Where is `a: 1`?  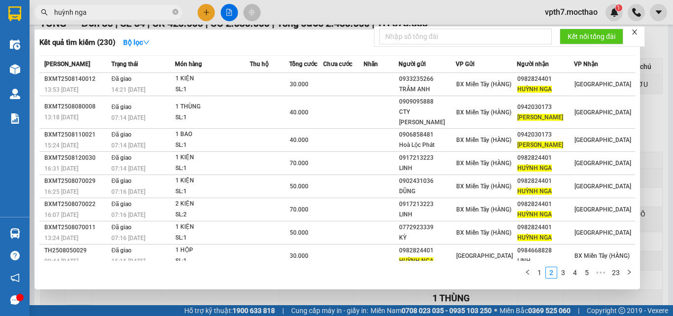 a: 1 is located at coordinates (539, 272).